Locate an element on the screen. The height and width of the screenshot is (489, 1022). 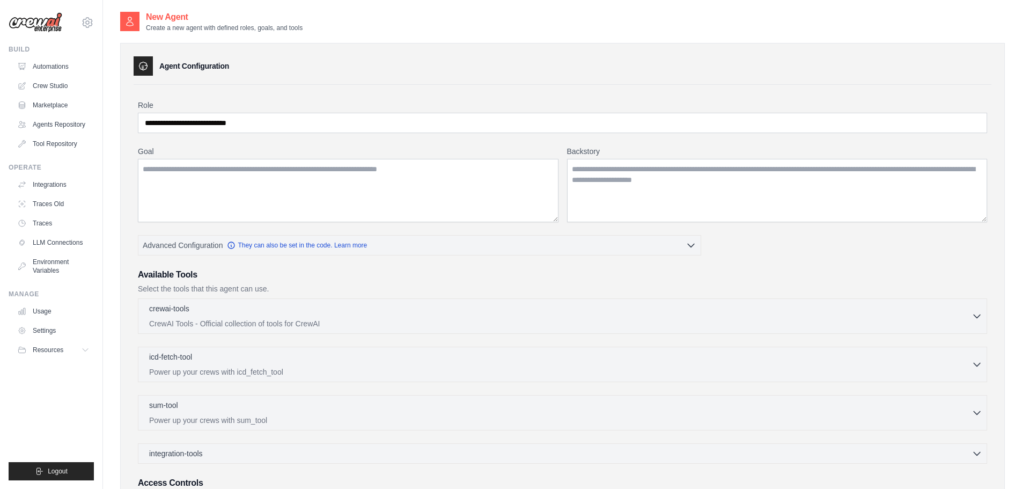
a: Usage is located at coordinates (53, 311).